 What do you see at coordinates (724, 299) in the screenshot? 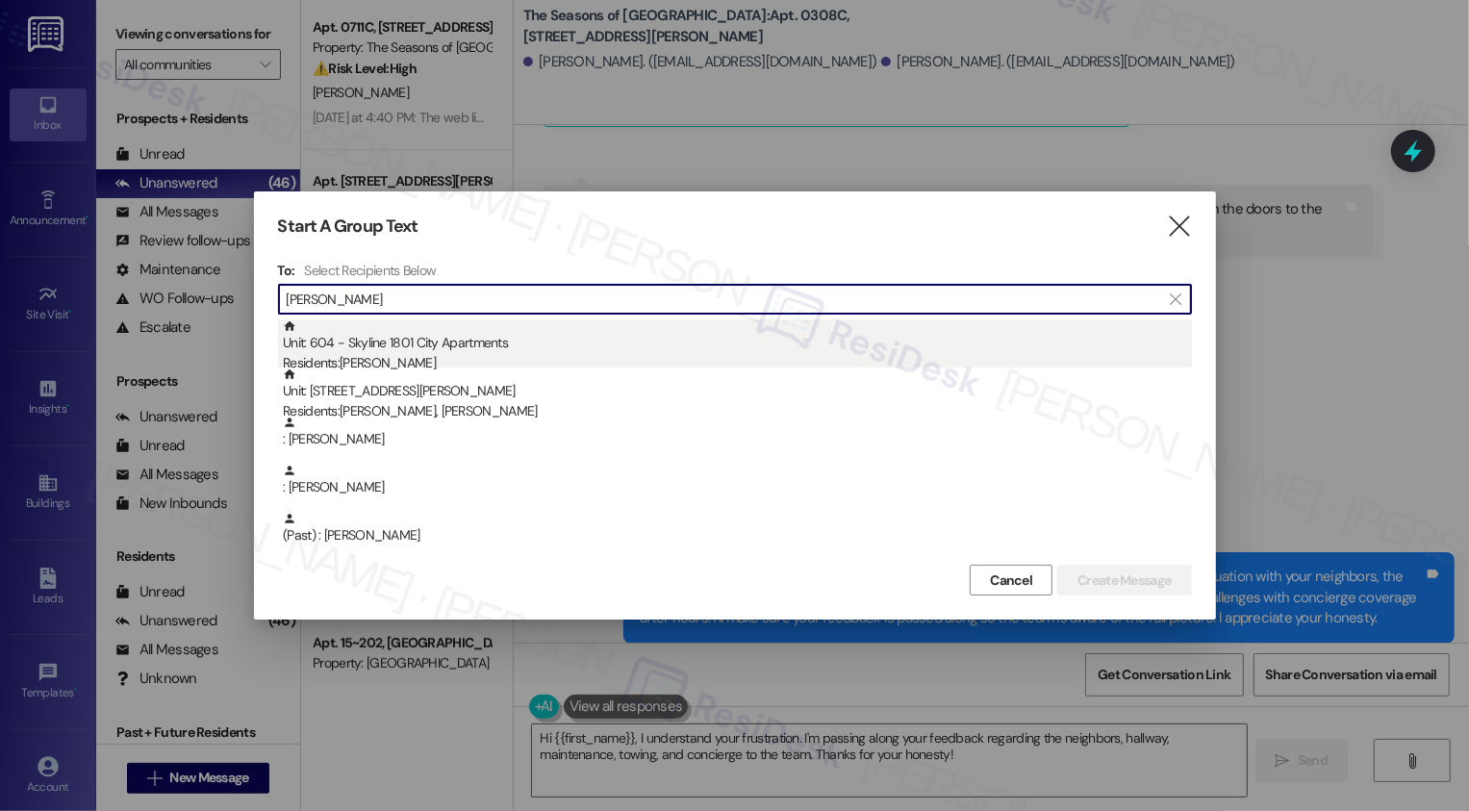
I see `input: Search for any contact or apartment` at bounding box center [724, 299].